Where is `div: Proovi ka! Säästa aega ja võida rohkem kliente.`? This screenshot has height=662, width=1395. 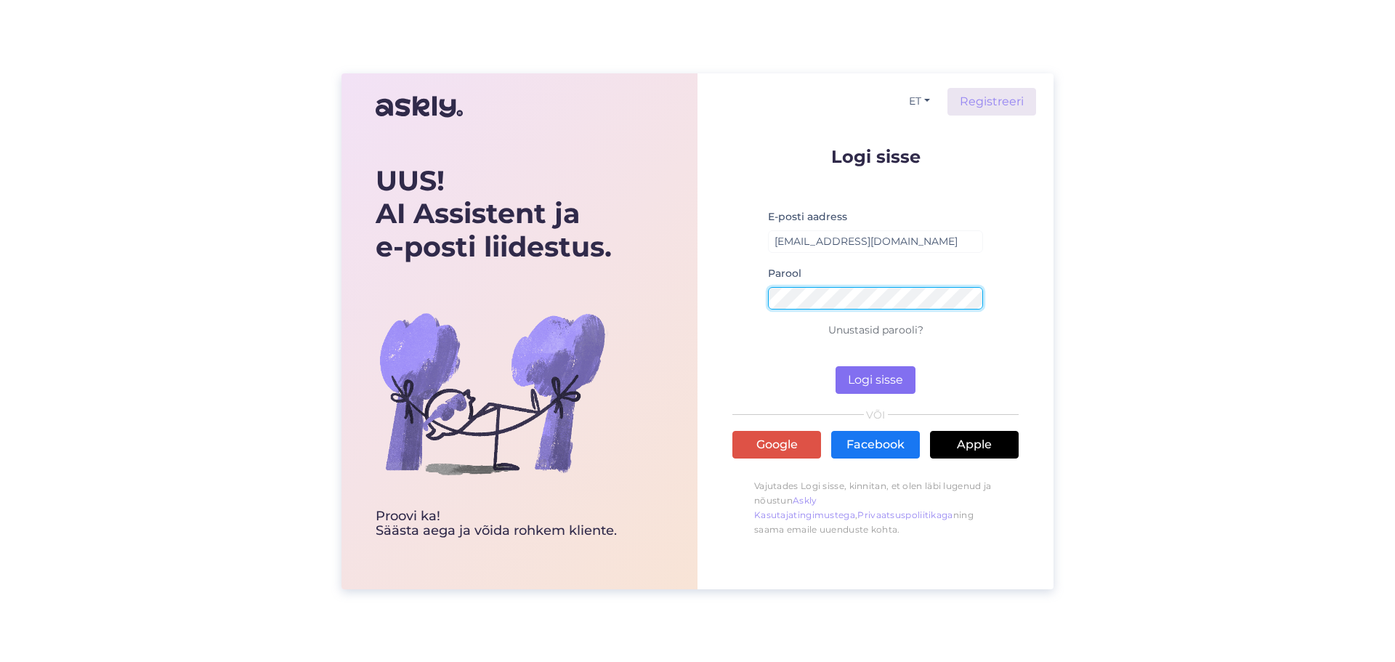 div: Proovi ka! Säästa aega ja võida rohkem kliente. is located at coordinates (496, 524).